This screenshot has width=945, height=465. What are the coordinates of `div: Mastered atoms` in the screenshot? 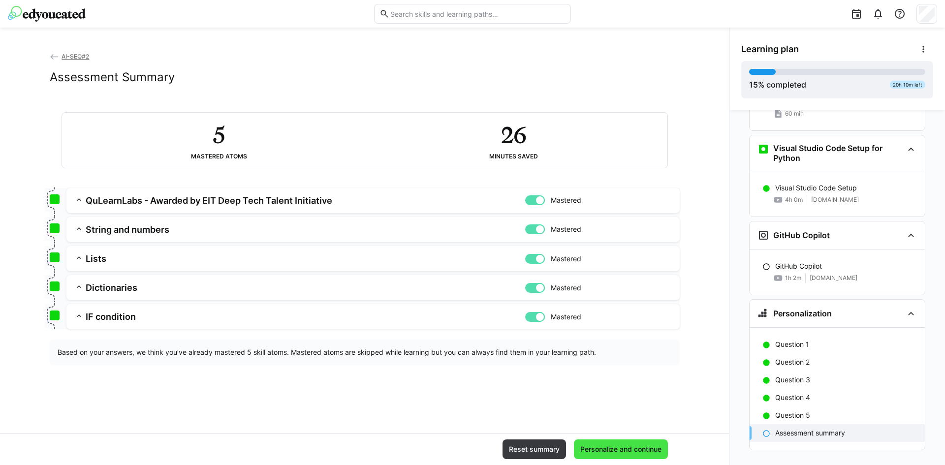 It's located at (219, 157).